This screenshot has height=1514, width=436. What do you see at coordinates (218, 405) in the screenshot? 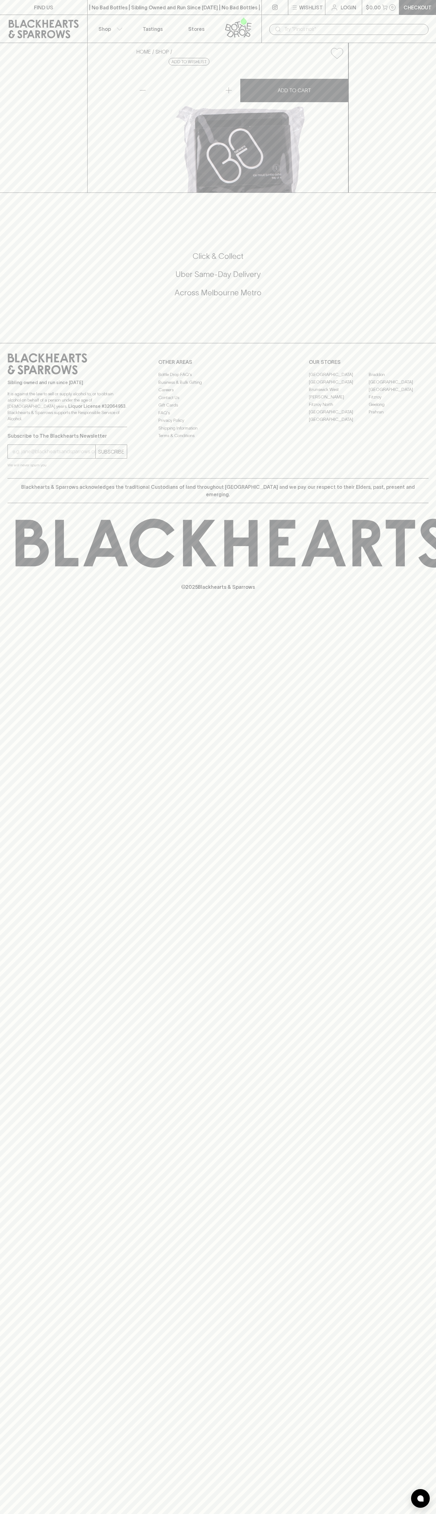
I see `a: Gift Cards` at bounding box center [218, 405].